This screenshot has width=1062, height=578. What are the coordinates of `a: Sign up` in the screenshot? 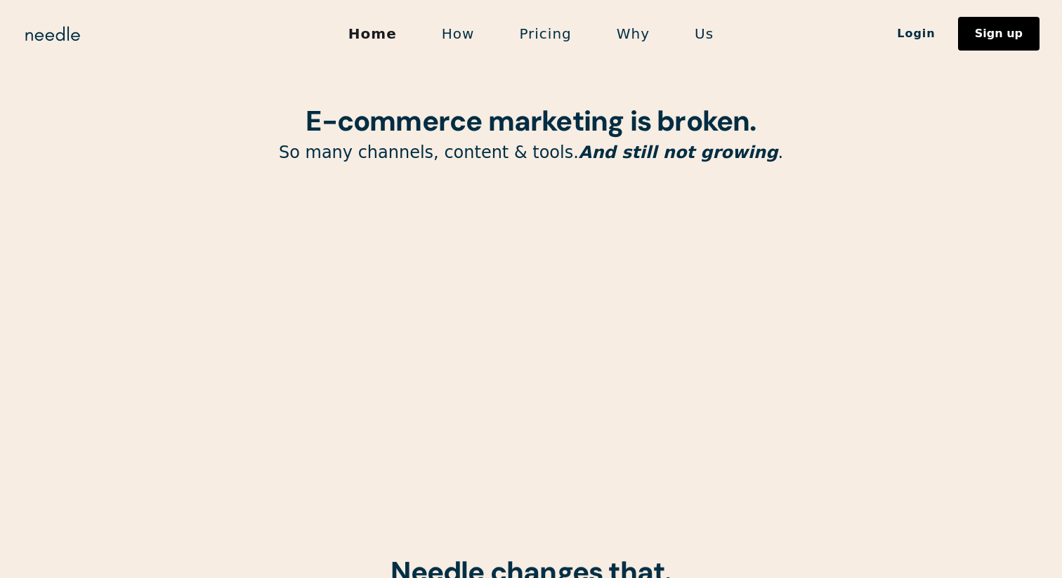 It's located at (999, 34).